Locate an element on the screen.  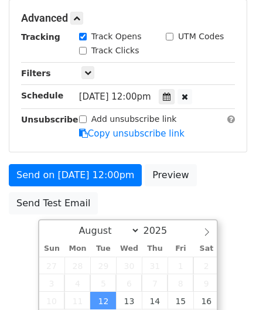
span: August 8, 2025 is located at coordinates (180, 283).